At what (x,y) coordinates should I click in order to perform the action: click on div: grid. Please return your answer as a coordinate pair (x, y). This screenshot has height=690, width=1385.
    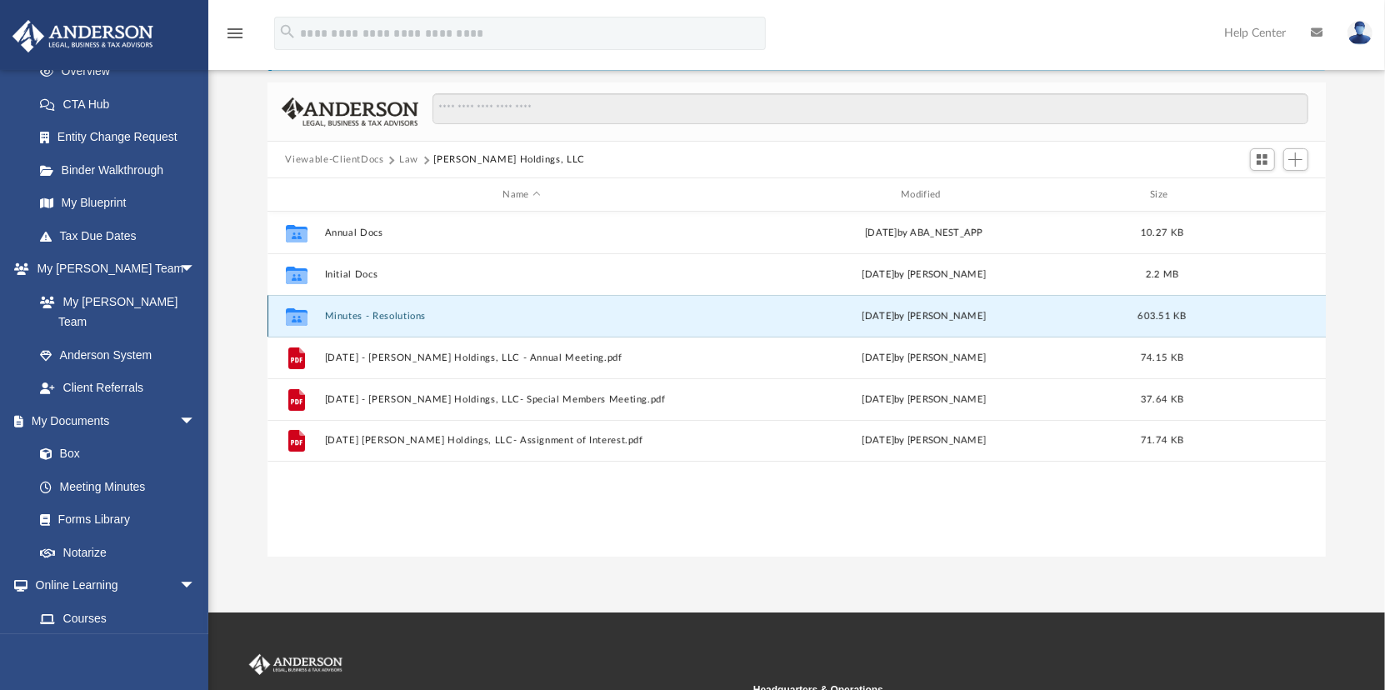
    Looking at the image, I should click on (797, 384).